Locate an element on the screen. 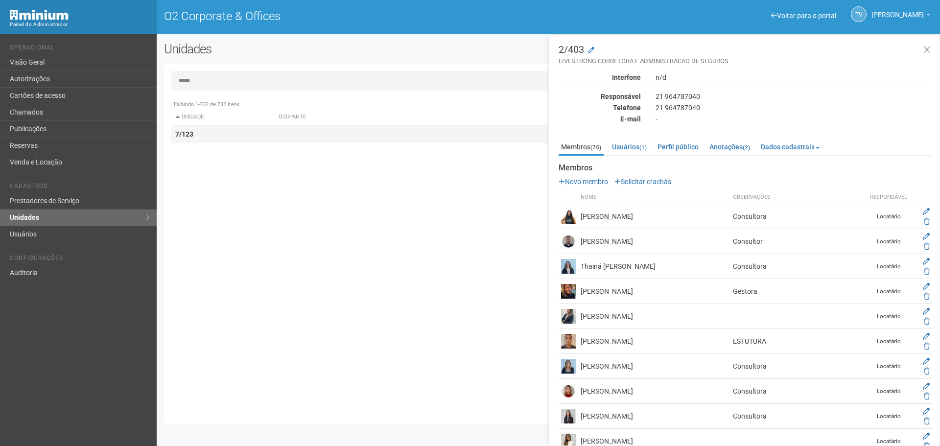  small: LIVESTRONG CORRETORA E ADMINISTRACAO DE SEGUROS is located at coordinates (745, 61).